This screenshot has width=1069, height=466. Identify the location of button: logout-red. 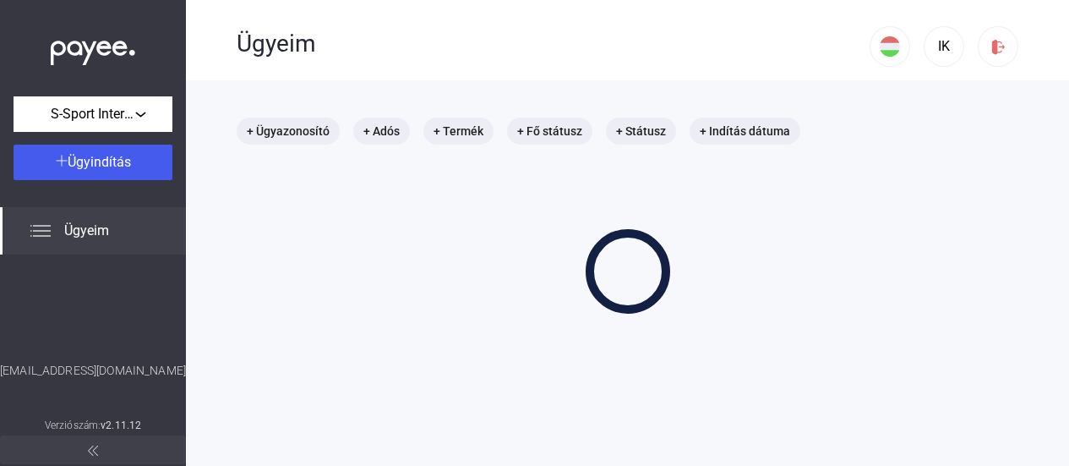
(998, 46).